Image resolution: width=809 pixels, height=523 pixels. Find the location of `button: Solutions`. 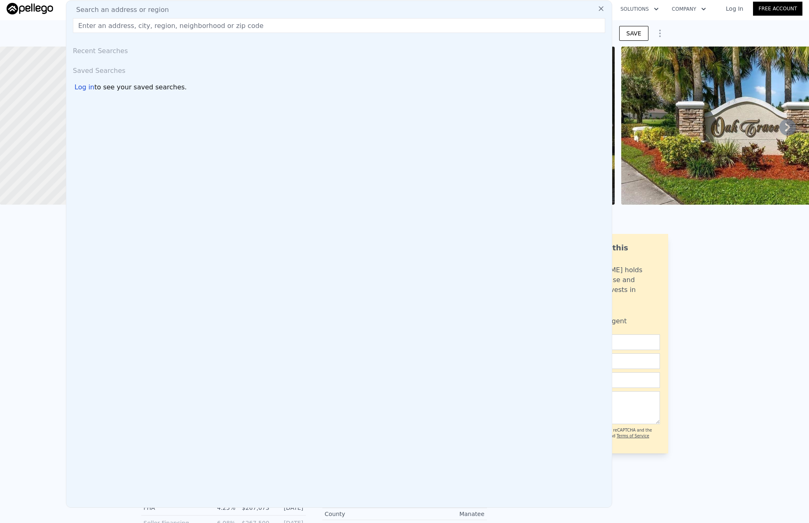

button: Solutions is located at coordinates (640, 9).